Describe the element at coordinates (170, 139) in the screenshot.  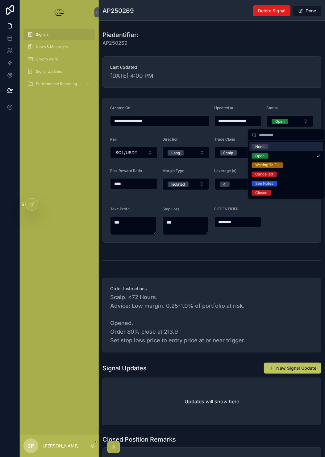
I see `span: Direction` at that location.